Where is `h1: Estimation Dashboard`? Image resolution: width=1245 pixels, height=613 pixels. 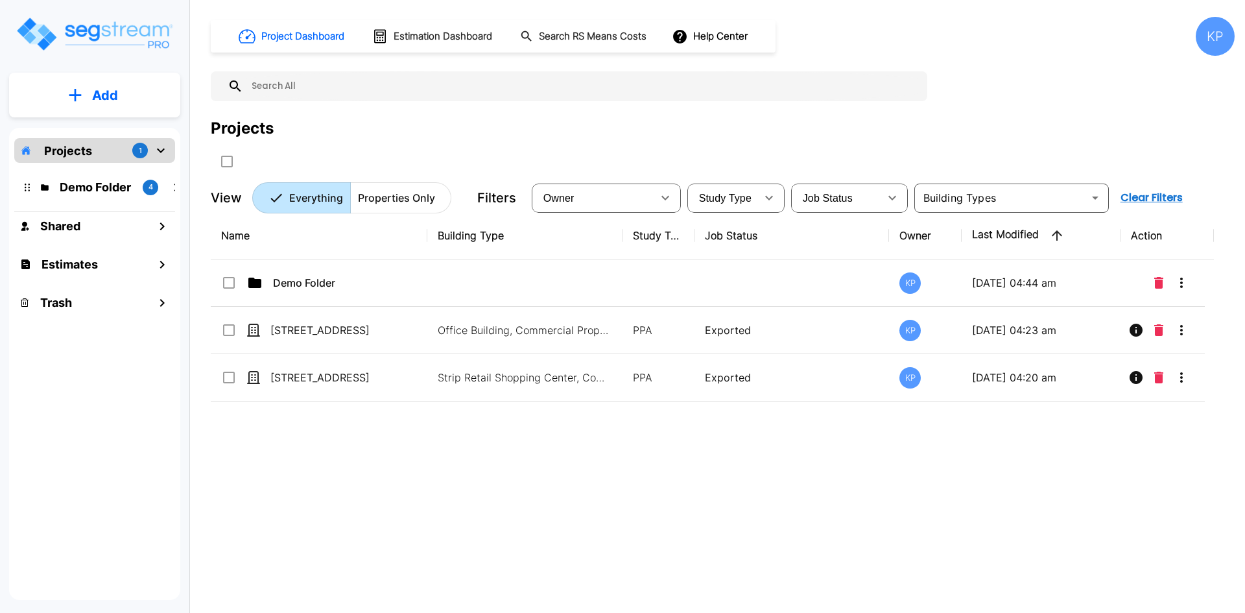 h1: Estimation Dashboard is located at coordinates (443, 36).